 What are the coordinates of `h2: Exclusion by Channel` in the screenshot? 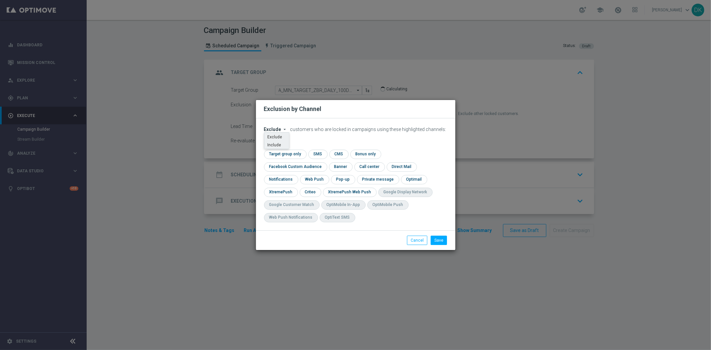 It's located at (293, 109).